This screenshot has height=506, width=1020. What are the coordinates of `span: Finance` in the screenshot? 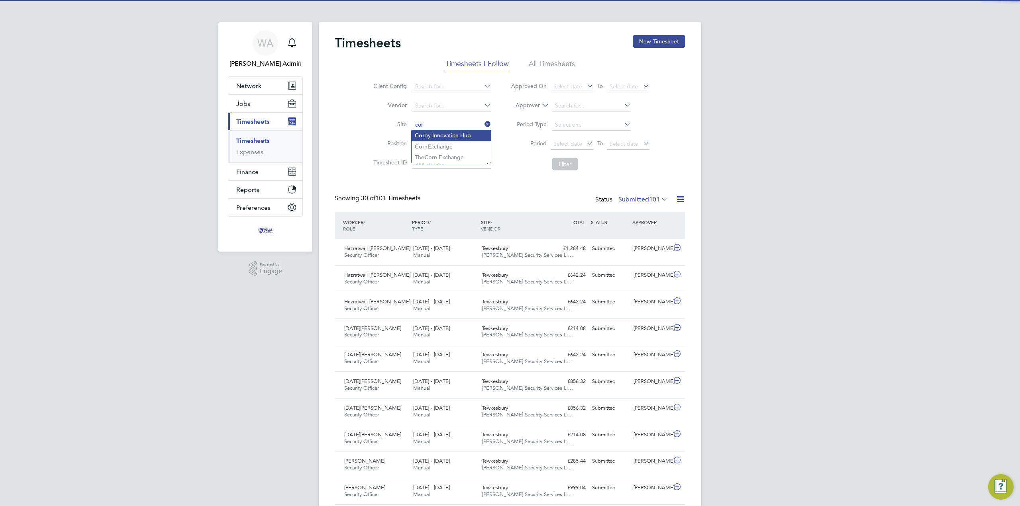 It's located at (247, 172).